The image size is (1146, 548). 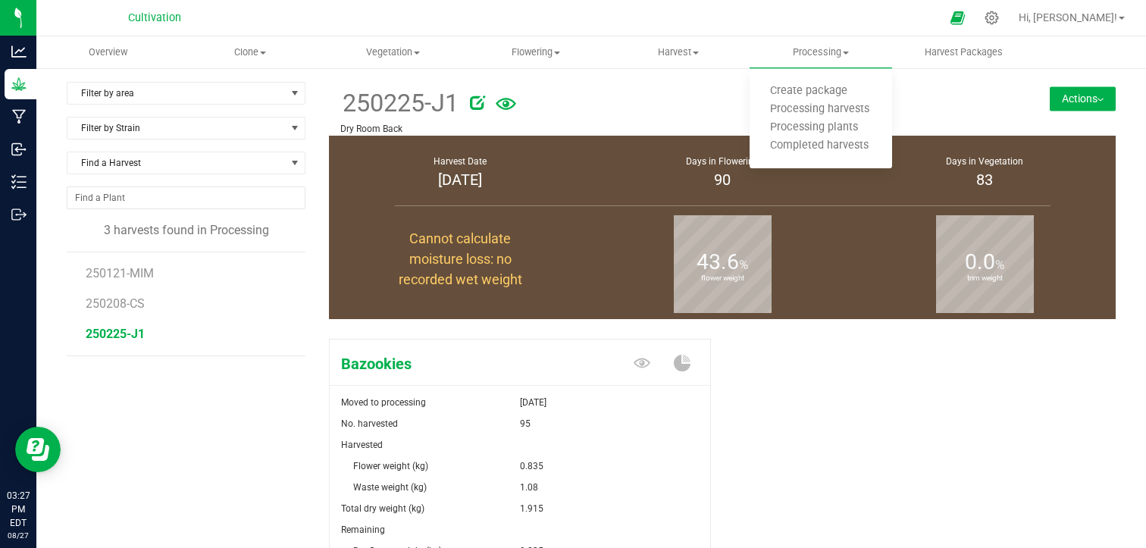 What do you see at coordinates (821, 52) in the screenshot?
I see `span: Processing` at bounding box center [821, 52].